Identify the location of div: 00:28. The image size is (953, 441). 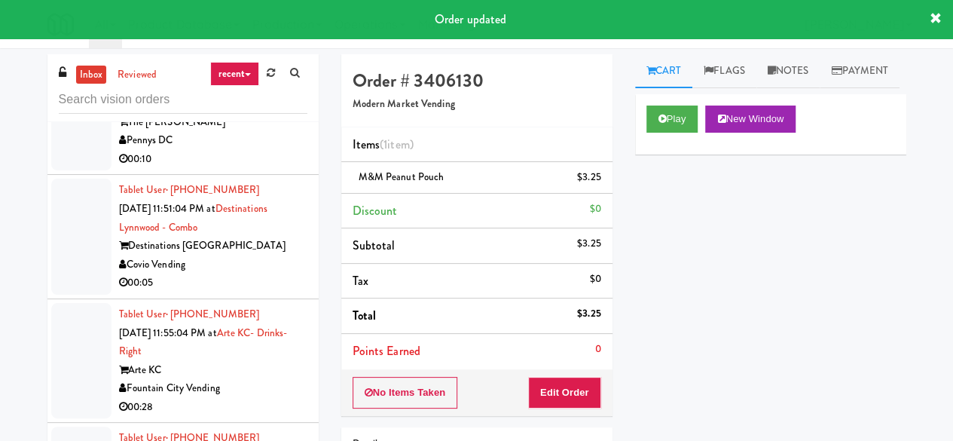
(213, 407).